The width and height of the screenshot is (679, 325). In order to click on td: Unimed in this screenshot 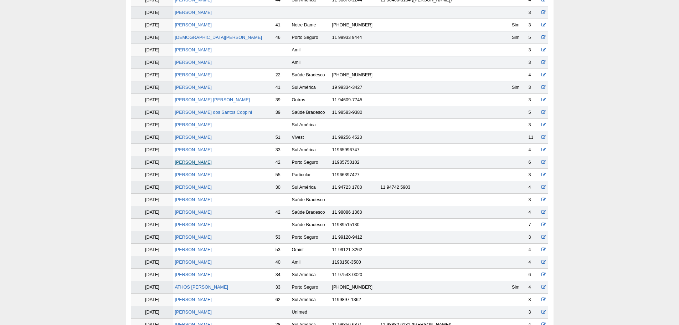, I will do `click(310, 312)`.